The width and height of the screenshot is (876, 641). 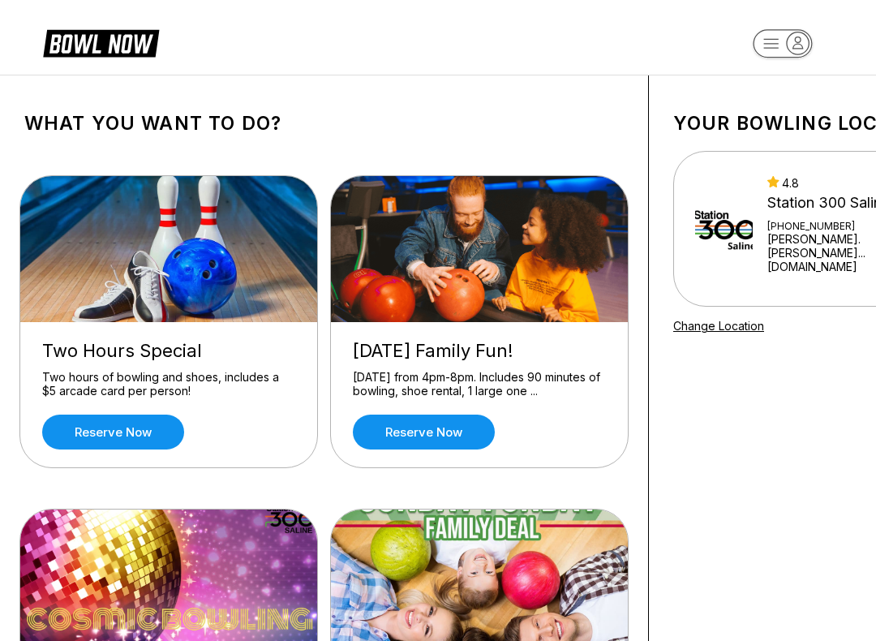 I want to click on div: Two hours of bowling and shoes, includes a $5 arcade card per person!, so click(x=169, y=384).